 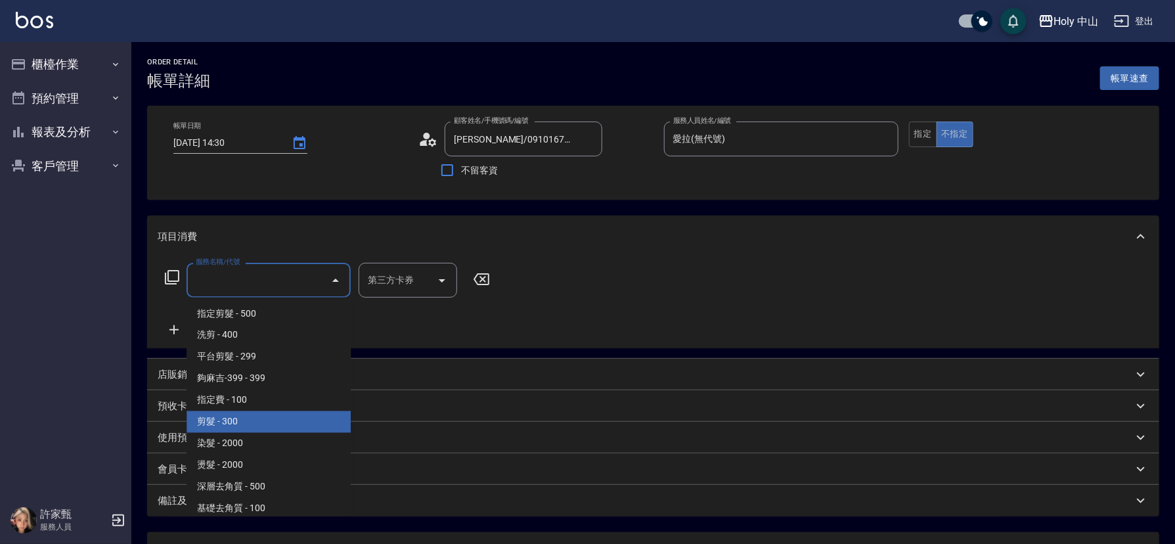 What do you see at coordinates (177, 236) in the screenshot?
I see `p: 項目消費` at bounding box center [177, 236].